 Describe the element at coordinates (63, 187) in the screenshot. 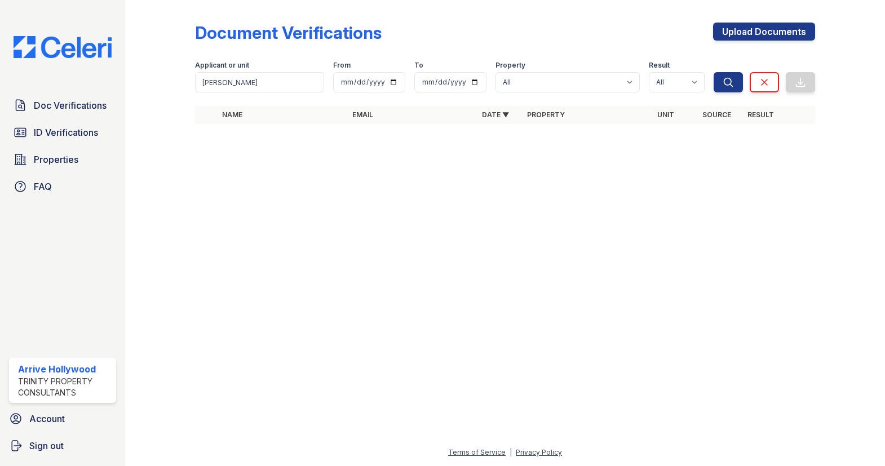

I see `a: FAQ` at that location.